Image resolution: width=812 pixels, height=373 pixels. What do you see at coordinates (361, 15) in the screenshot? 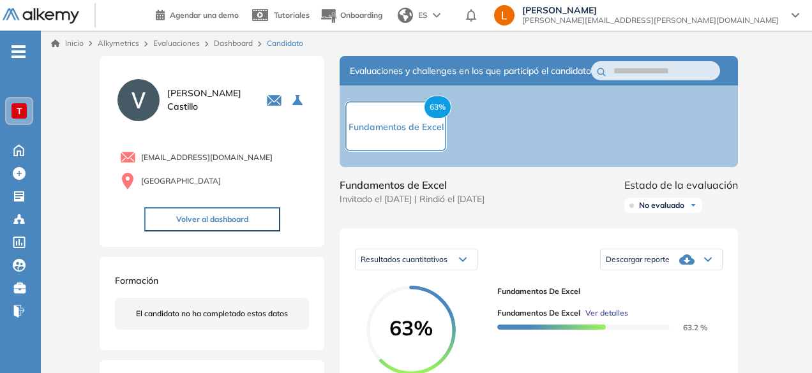
I see `span: Onboarding` at bounding box center [361, 15].